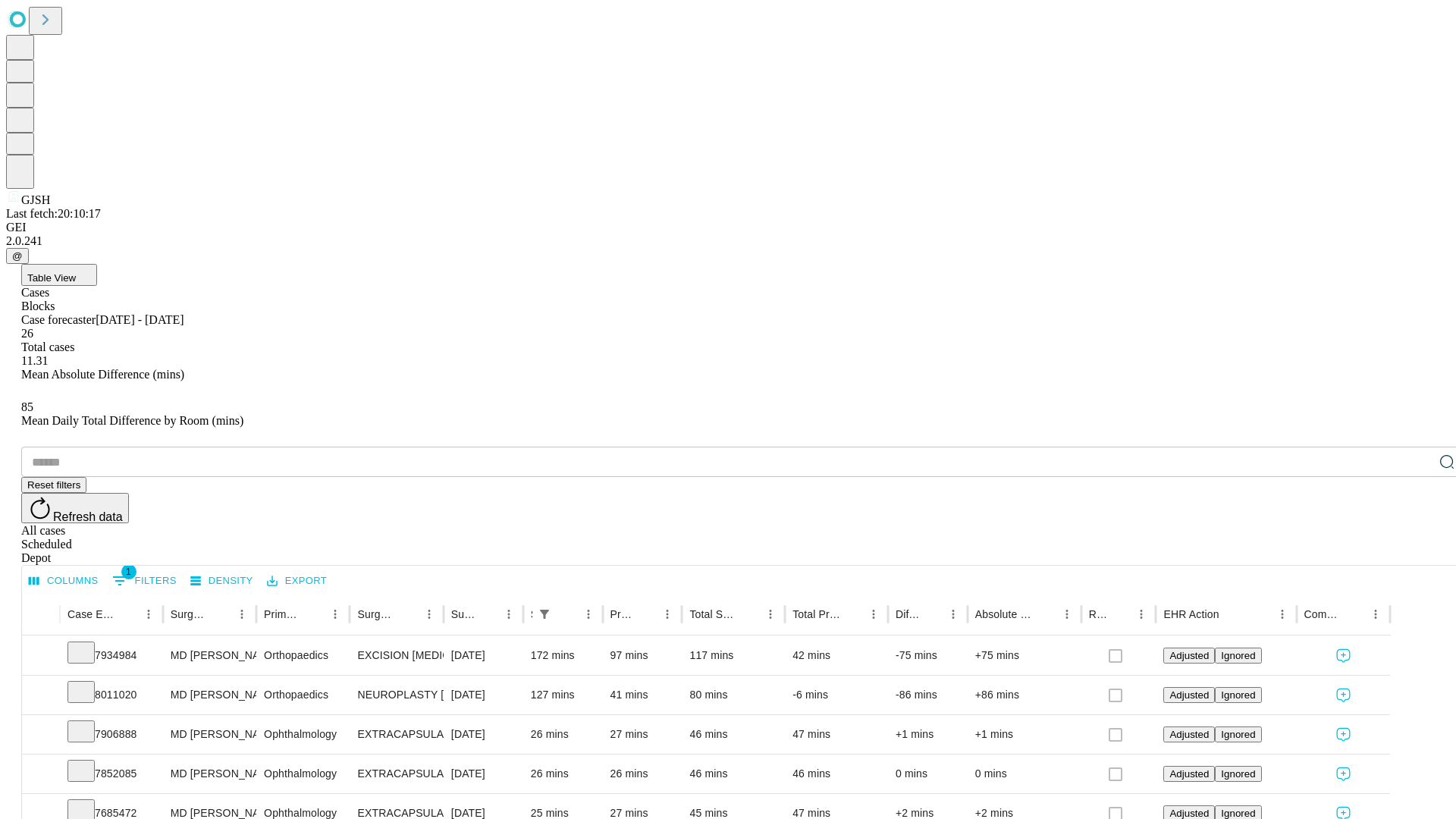 The image size is (1456, 819). I want to click on button: Density, so click(222, 581).